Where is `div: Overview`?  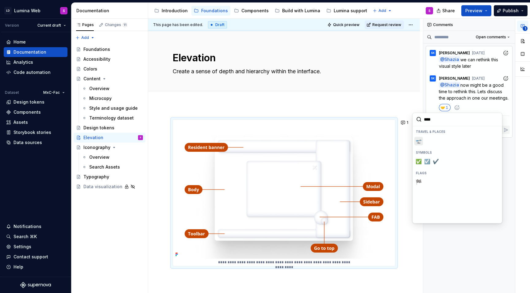 div: Overview is located at coordinates (99, 157).